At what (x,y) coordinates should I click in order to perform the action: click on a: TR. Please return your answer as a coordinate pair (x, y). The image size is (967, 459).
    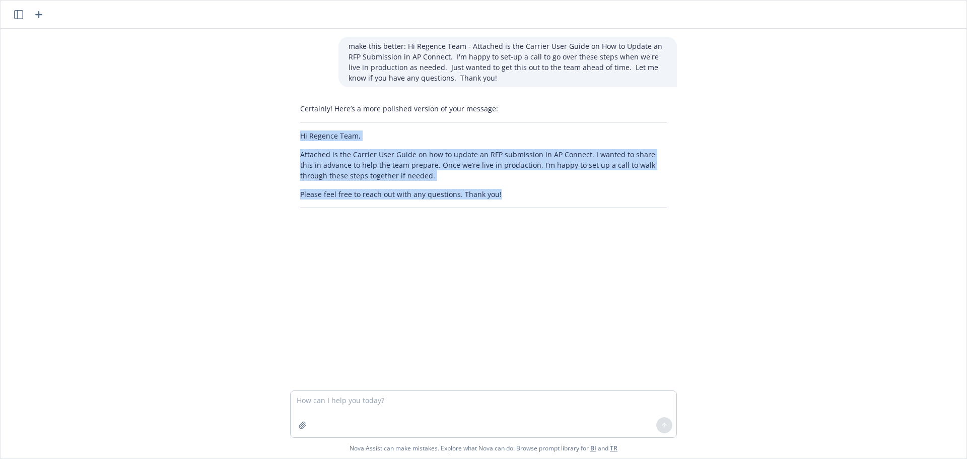
    Looking at the image, I should click on (613, 448).